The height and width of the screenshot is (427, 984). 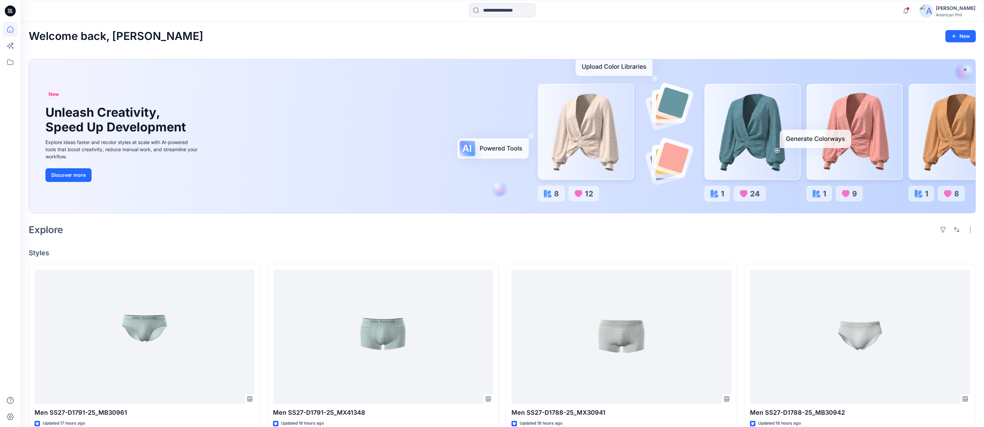 What do you see at coordinates (145, 337) in the screenshot?
I see `a: Men SS27-D1791-25_MB30961` at bounding box center [145, 337].